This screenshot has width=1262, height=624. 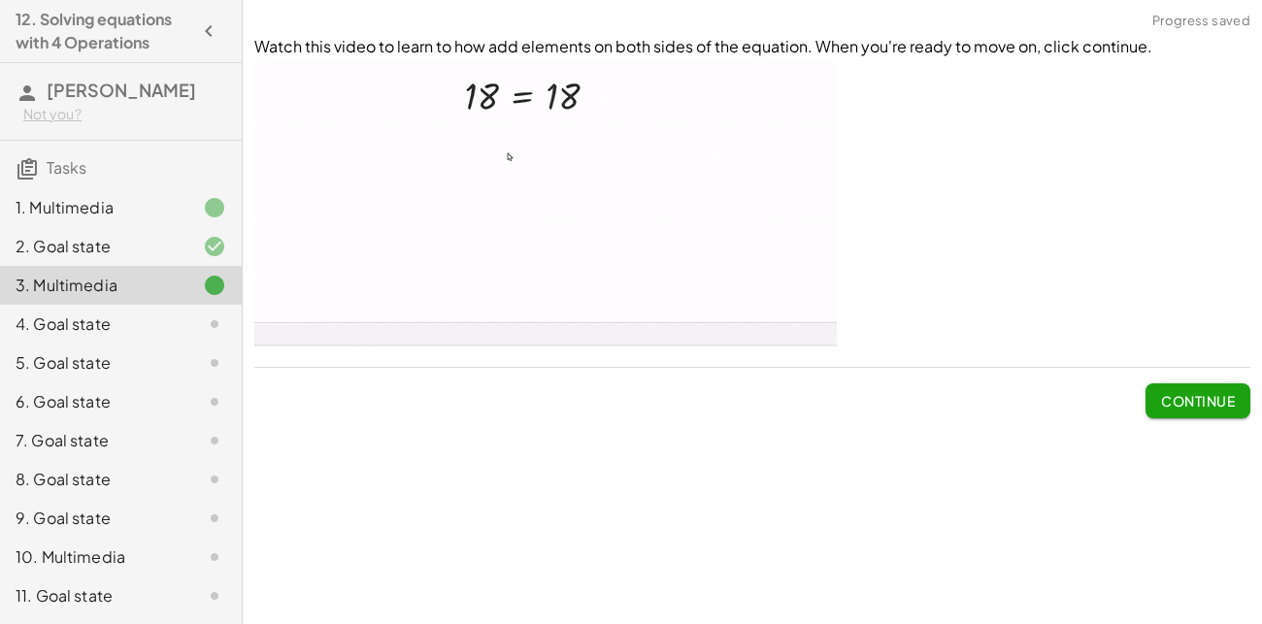 What do you see at coordinates (703, 46) in the screenshot?
I see `span: Watch this video to learn to how add elements on both sides of the equation. When you're ready to...` at bounding box center [703, 46].